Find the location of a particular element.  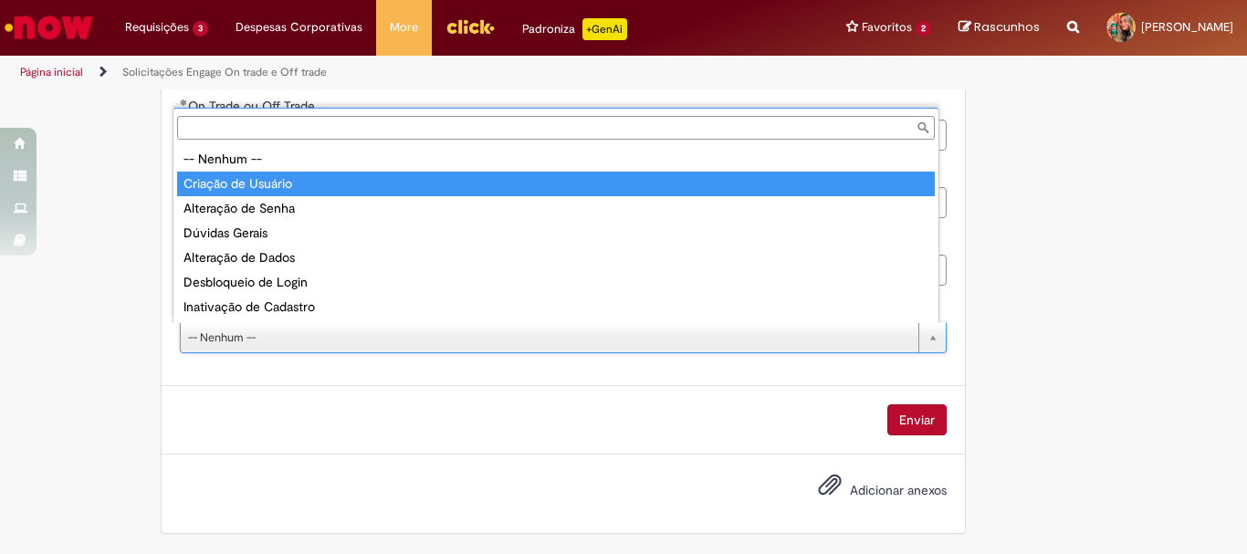

div: Dúvidas Gerais is located at coordinates (556, 233).